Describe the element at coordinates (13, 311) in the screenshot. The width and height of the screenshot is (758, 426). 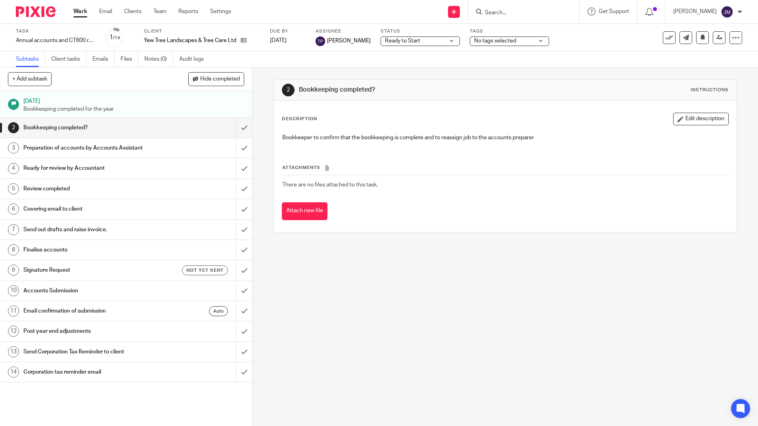
I see `div: 11` at that location.